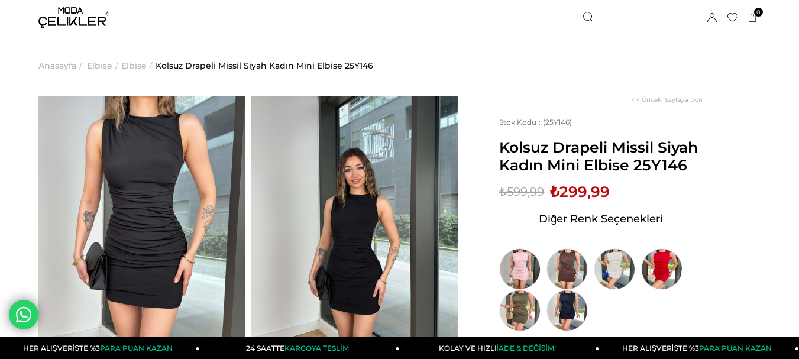 Image resolution: width=799 pixels, height=359 pixels. What do you see at coordinates (699, 348) in the screenshot?
I see `a: HER ALIŞVERİŞTE %3PARA PUAN KAZAN` at bounding box center [699, 348].